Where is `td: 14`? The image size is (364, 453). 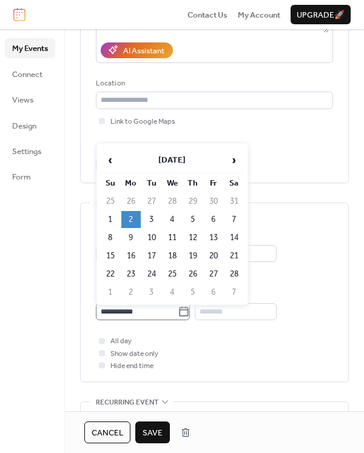 td: 14 is located at coordinates (234, 238).